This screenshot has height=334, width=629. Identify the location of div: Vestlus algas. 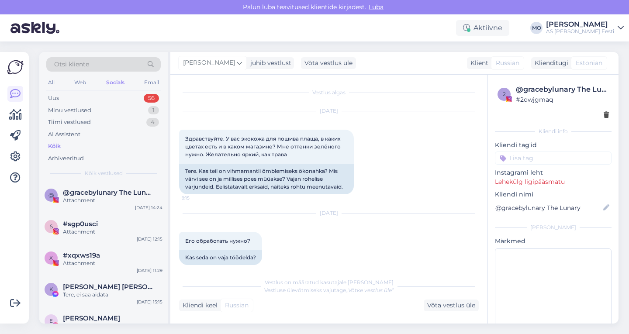
(329, 93).